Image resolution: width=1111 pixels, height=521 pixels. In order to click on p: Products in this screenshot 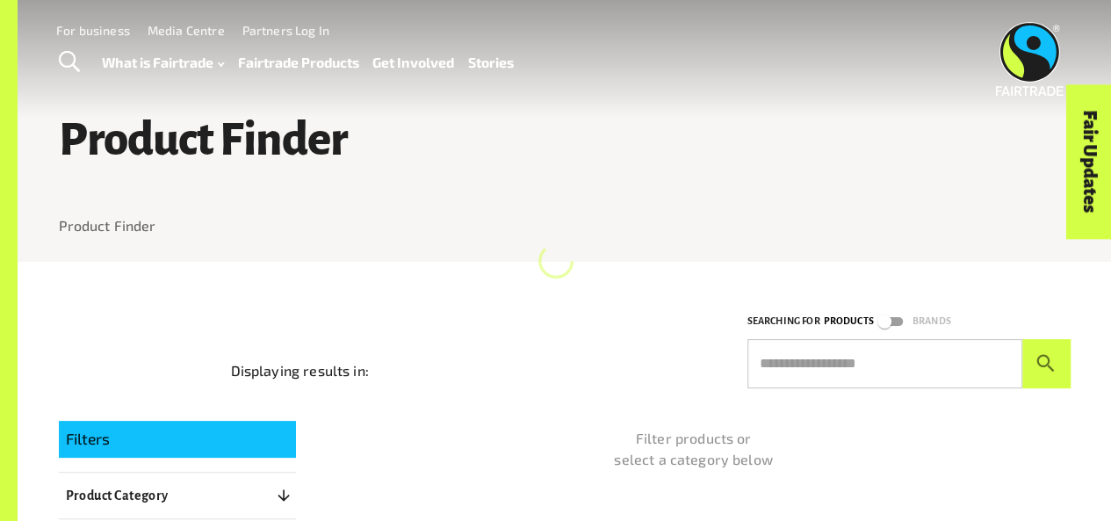, I will do `click(848, 321)`.